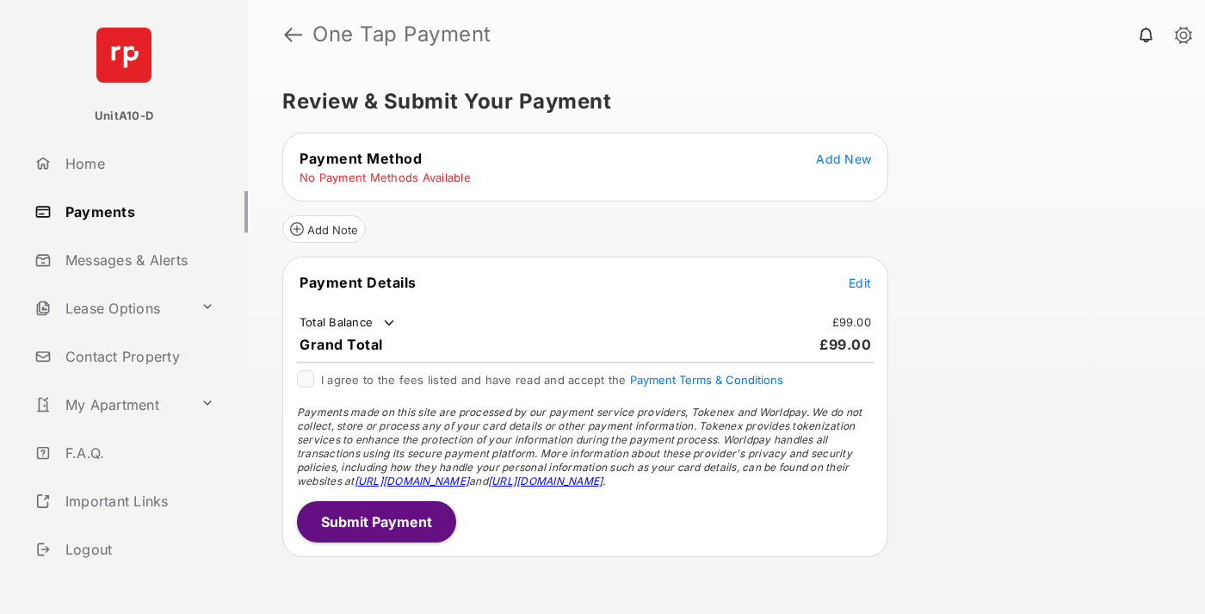 The width and height of the screenshot is (1205, 614). I want to click on a: Home, so click(138, 164).